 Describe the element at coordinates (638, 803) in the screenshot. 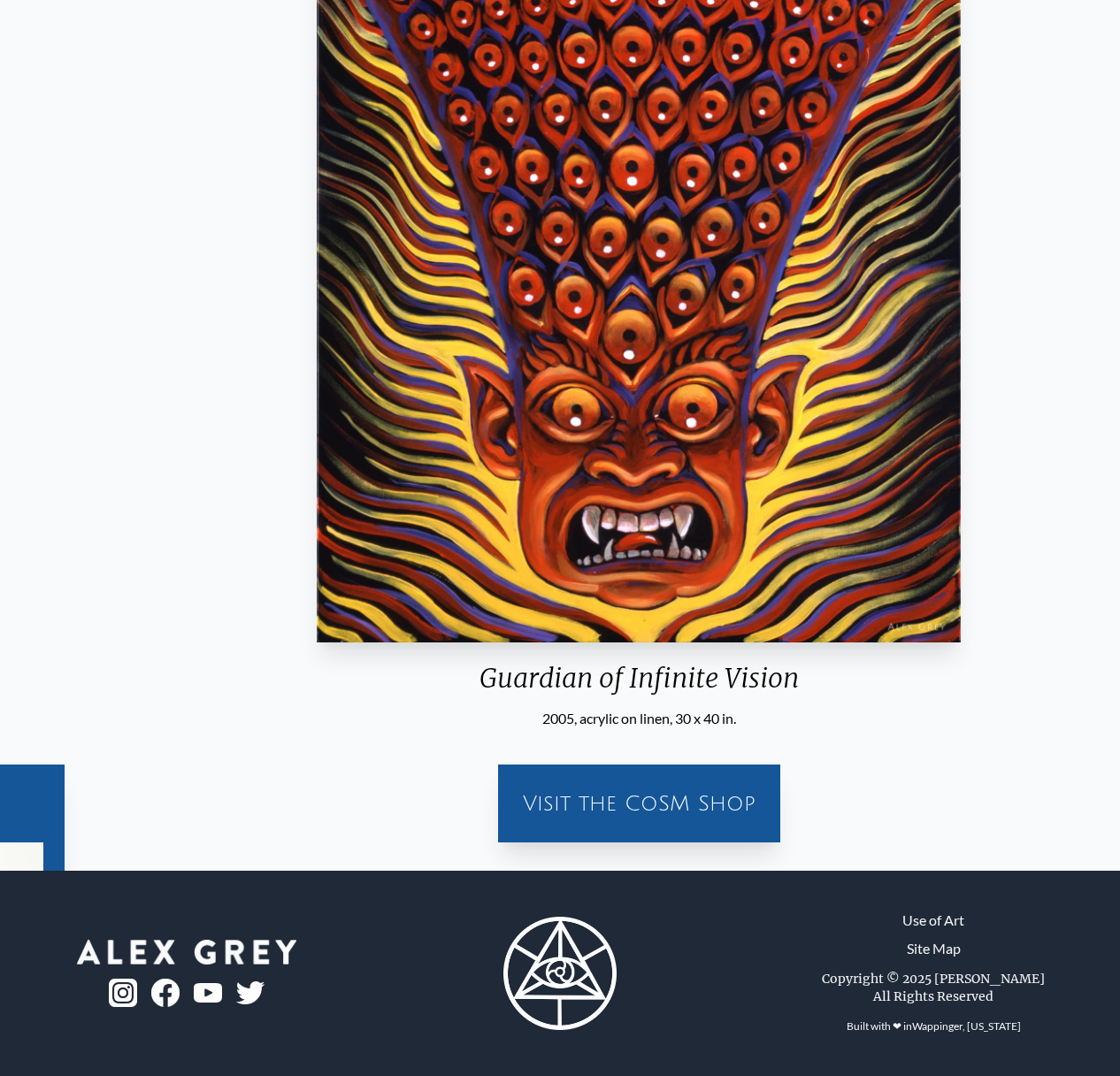

I see `a: Visit the CoSM Shop` at that location.